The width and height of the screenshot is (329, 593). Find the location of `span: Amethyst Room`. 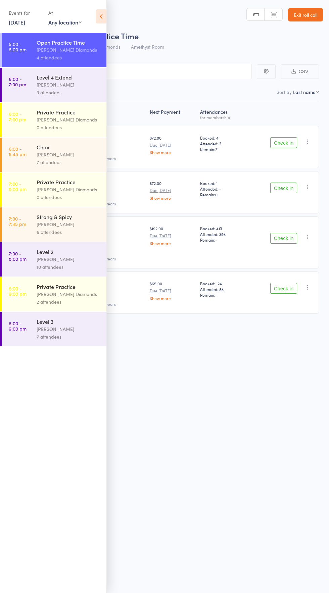

span: Amethyst Room is located at coordinates (147, 47).